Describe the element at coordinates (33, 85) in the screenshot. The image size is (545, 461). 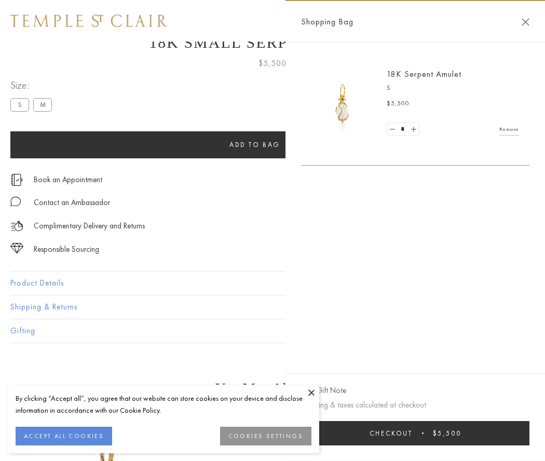
I see `span: Size:` at that location.